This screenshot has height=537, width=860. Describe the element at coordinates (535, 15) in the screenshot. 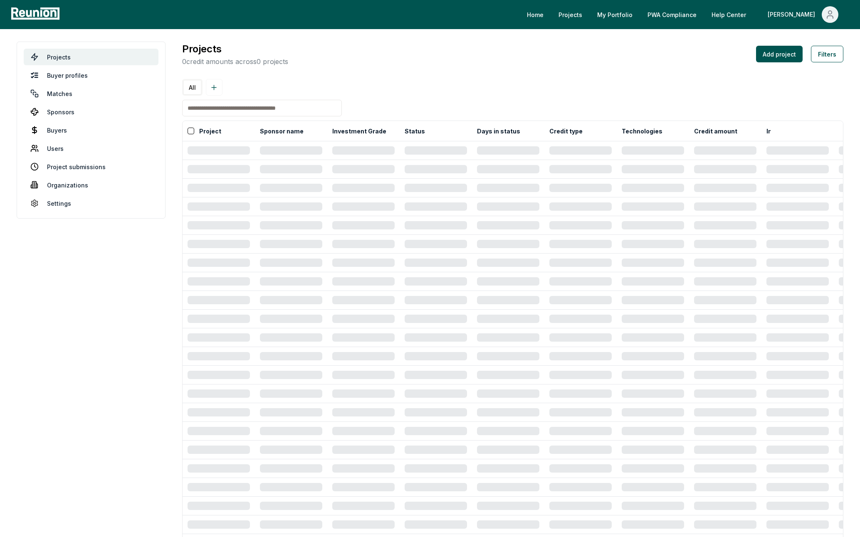

I see `a: Home` at that location.